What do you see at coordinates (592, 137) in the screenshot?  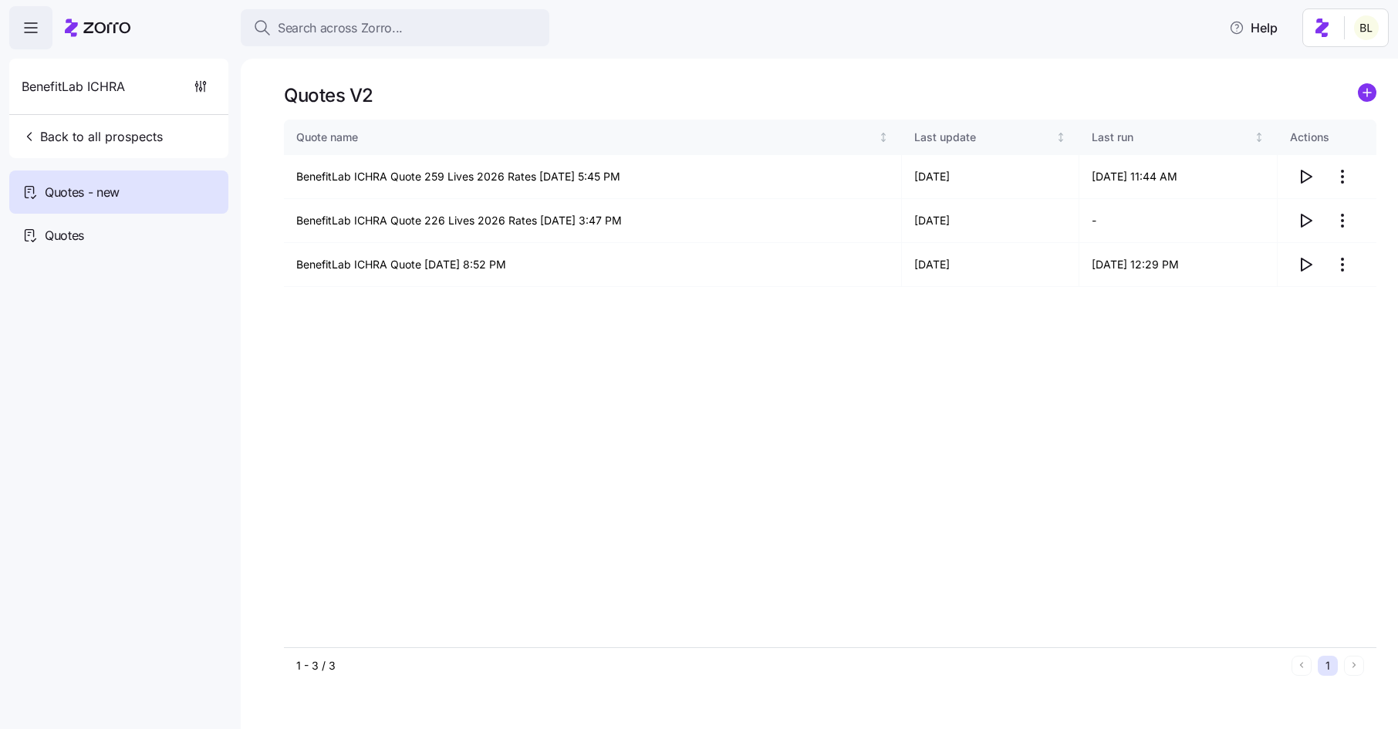 I see `th: Quote nameNot sorted` at bounding box center [592, 137].